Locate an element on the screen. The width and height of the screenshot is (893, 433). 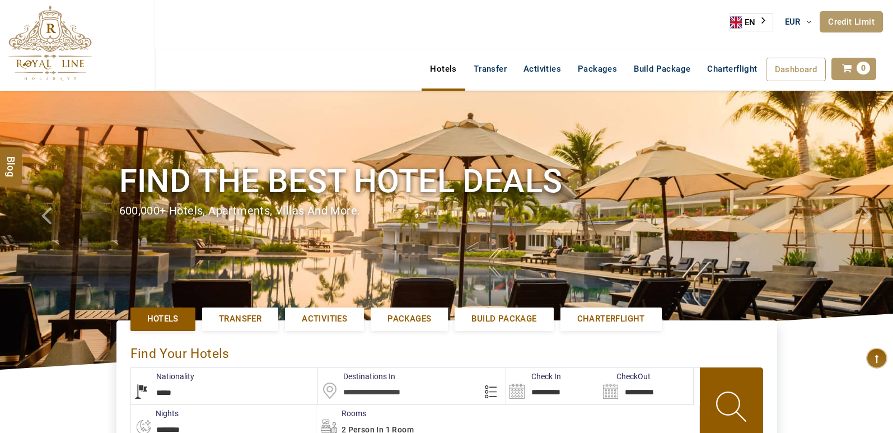
label: CheckOut is located at coordinates (625, 376).